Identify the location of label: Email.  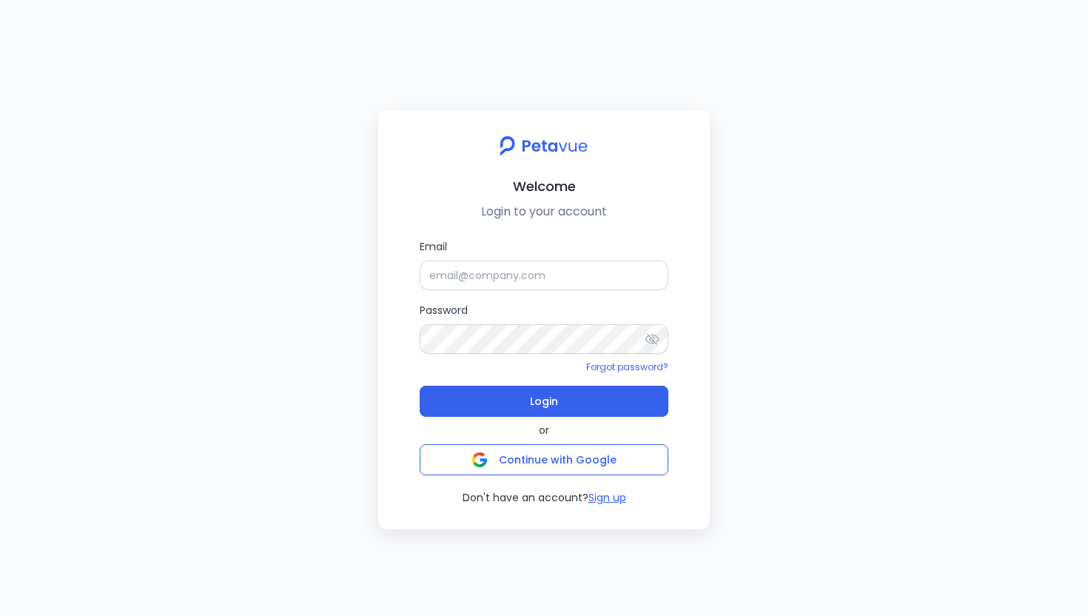
(544, 264).